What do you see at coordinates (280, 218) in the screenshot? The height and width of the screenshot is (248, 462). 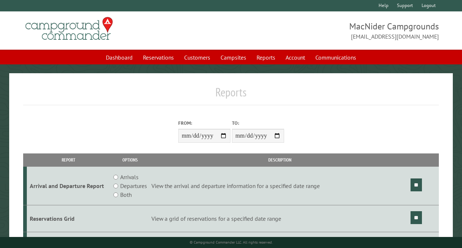 I see `td: View a grid of reservations for a specified date range` at bounding box center [280, 218].